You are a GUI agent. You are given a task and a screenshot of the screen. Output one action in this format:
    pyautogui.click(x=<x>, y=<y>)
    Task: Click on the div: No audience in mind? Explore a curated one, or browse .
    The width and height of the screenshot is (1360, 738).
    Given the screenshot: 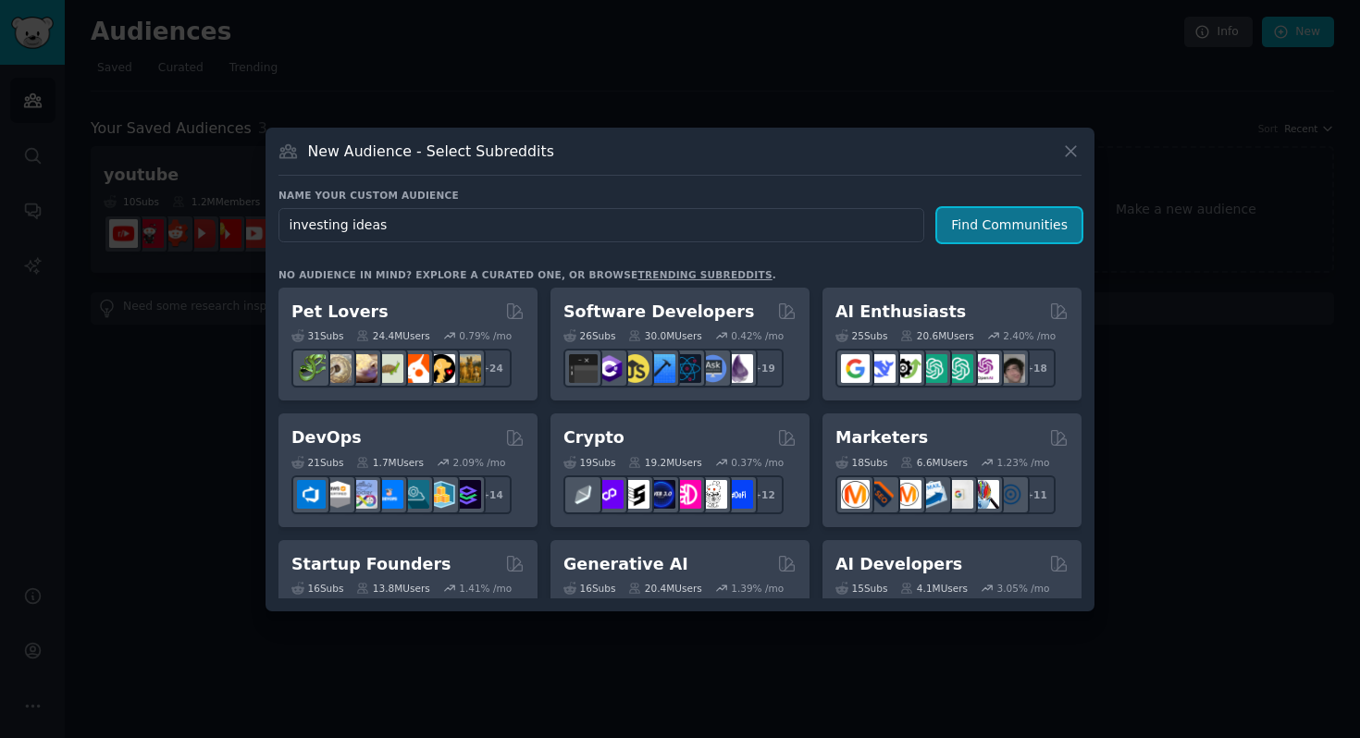 What is the action you would take?
    pyautogui.click(x=527, y=275)
    